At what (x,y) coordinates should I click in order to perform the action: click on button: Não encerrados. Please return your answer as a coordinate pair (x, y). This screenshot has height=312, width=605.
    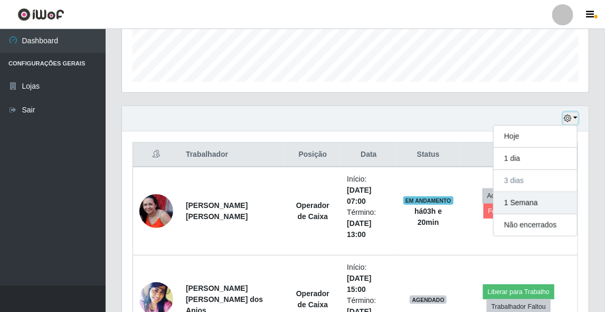
    Looking at the image, I should click on (535, 225).